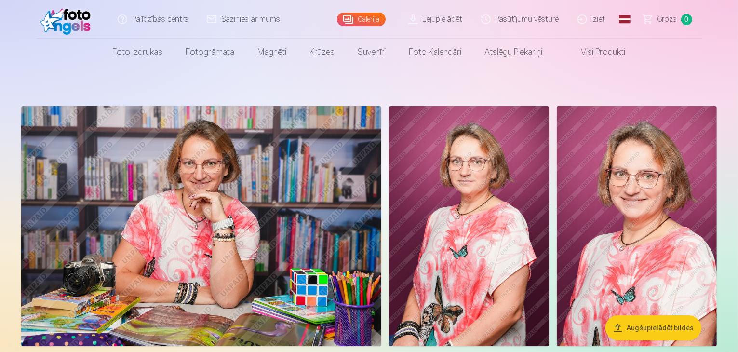  Describe the element at coordinates (687, 19) in the screenshot. I see `span: 0` at that location.